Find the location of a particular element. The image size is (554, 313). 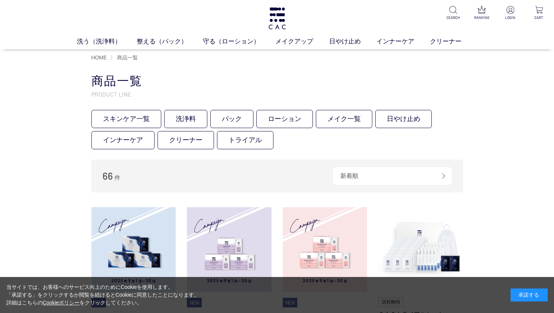

span: 66 is located at coordinates (108, 176).